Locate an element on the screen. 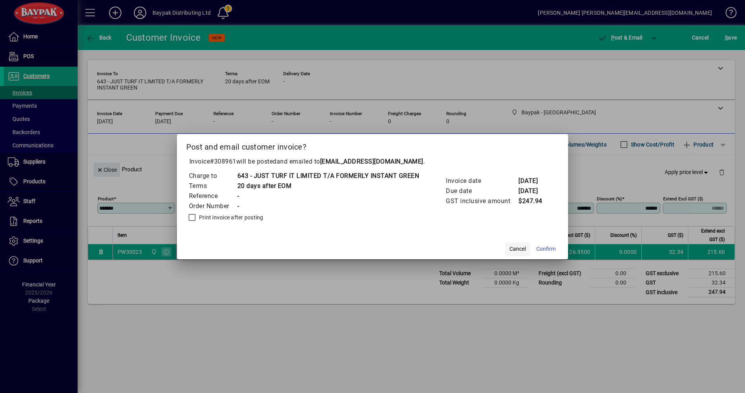 This screenshot has width=745, height=393. td: Due date is located at coordinates (482, 191).